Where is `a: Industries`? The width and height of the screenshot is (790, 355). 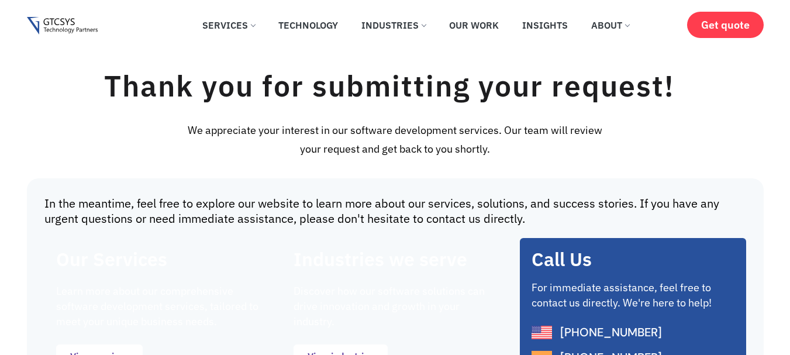
a: Industries is located at coordinates (394, 25).